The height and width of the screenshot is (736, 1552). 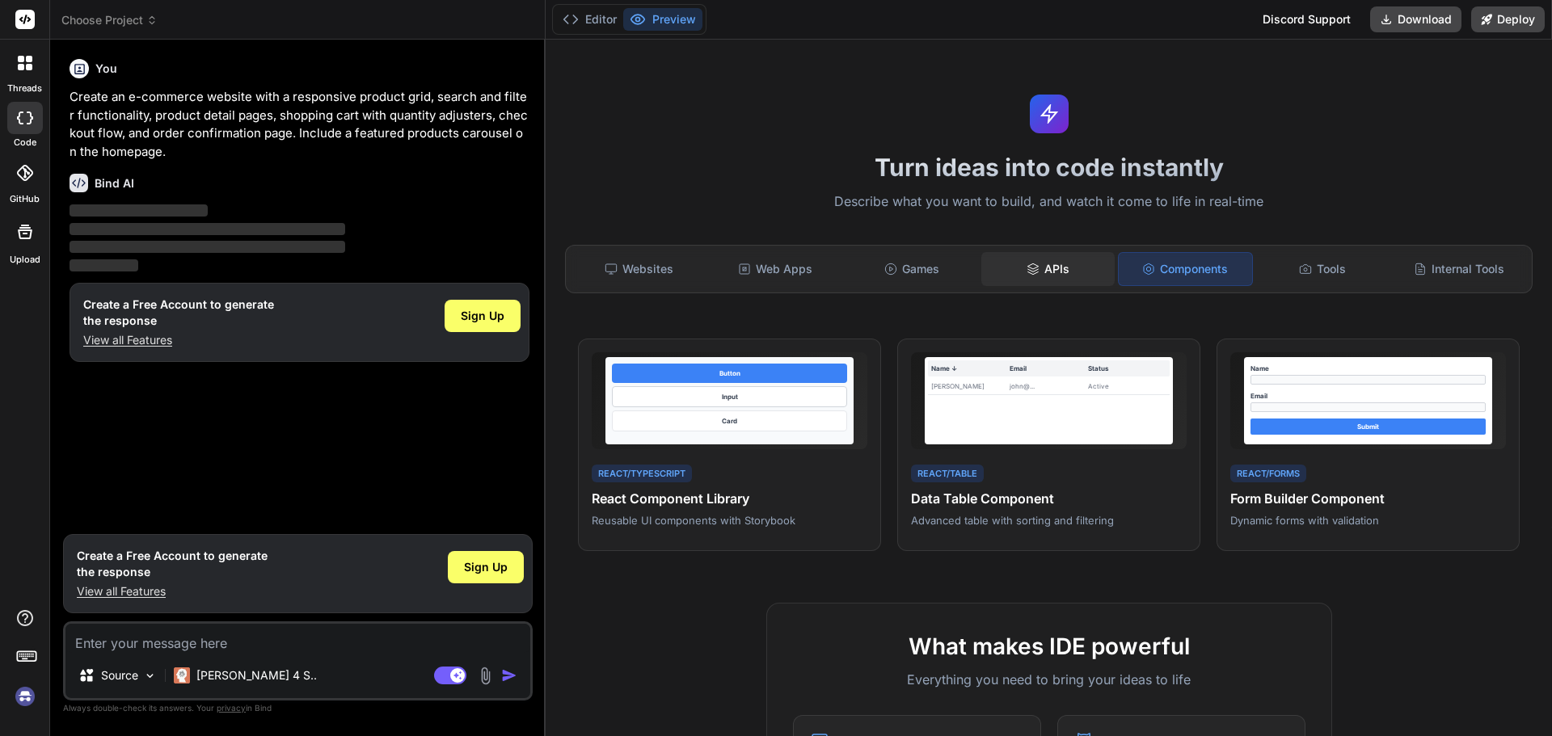 I want to click on div: Websites, so click(x=639, y=269).